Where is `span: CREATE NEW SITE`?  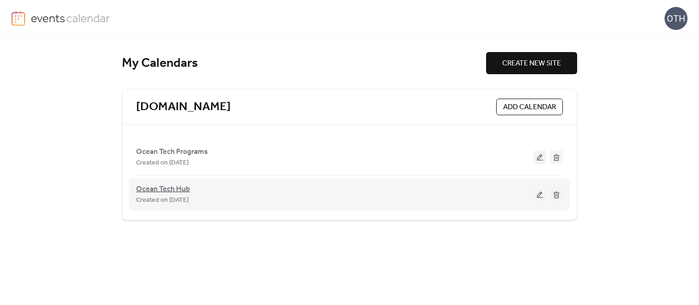 span: CREATE NEW SITE is located at coordinates (532, 64).